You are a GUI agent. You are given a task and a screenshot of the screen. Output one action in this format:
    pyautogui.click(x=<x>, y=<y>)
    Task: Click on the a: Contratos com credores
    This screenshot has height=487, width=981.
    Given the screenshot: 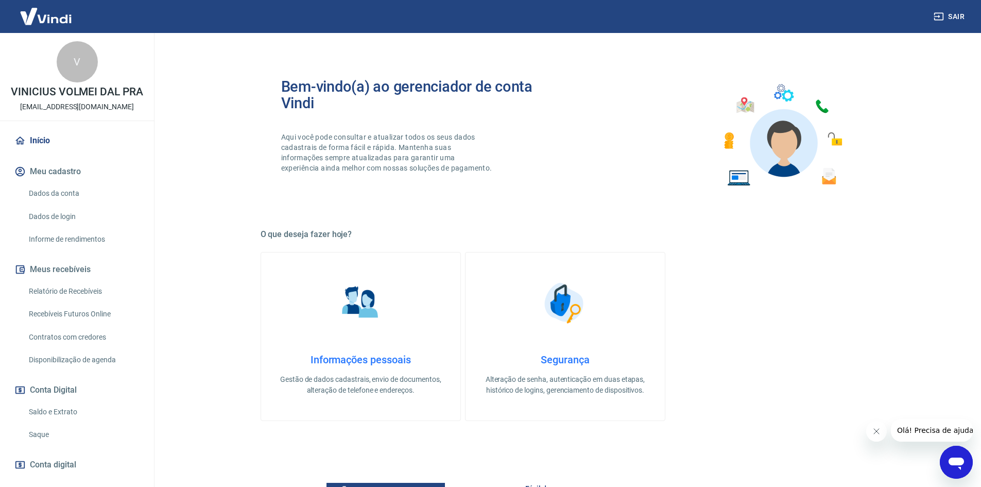 What is the action you would take?
    pyautogui.click(x=83, y=337)
    